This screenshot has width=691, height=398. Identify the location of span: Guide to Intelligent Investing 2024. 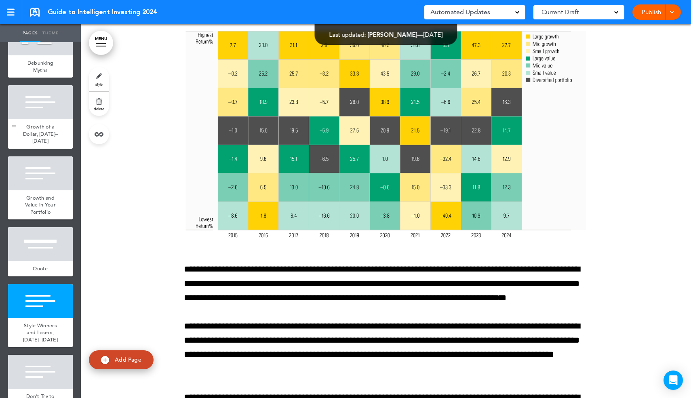
(102, 12).